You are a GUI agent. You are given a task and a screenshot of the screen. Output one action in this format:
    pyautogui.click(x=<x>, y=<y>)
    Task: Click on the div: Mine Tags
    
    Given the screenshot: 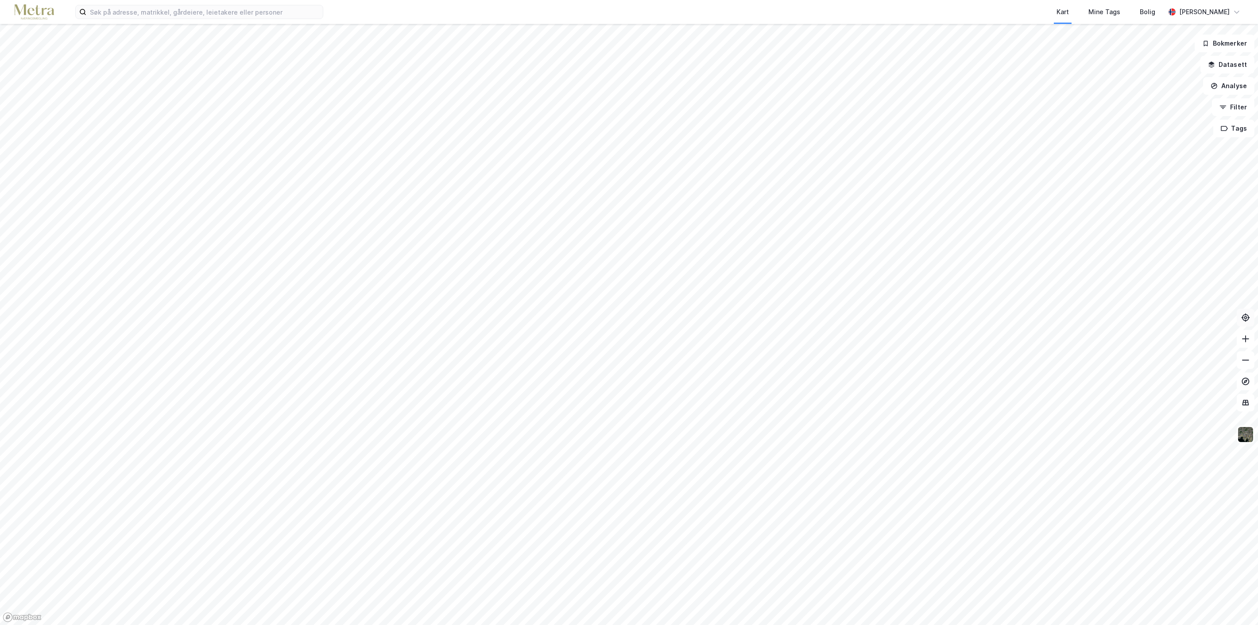 What is the action you would take?
    pyautogui.click(x=1104, y=12)
    